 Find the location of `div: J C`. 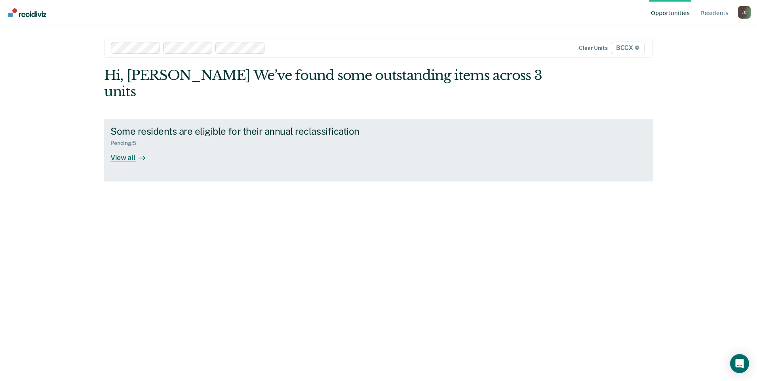

div: J C is located at coordinates (745, 12).